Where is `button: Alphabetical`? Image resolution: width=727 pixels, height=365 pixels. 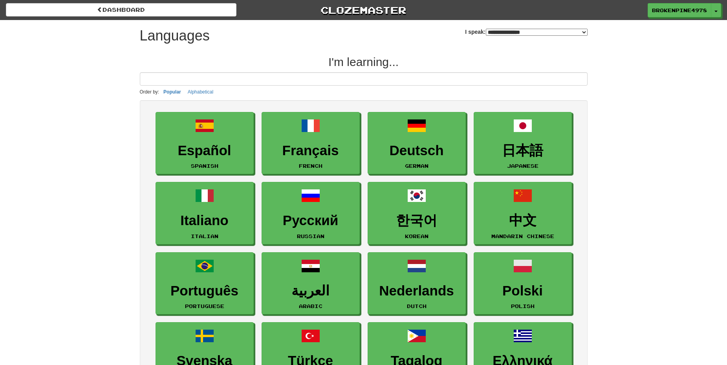
button: Alphabetical is located at coordinates (200, 92).